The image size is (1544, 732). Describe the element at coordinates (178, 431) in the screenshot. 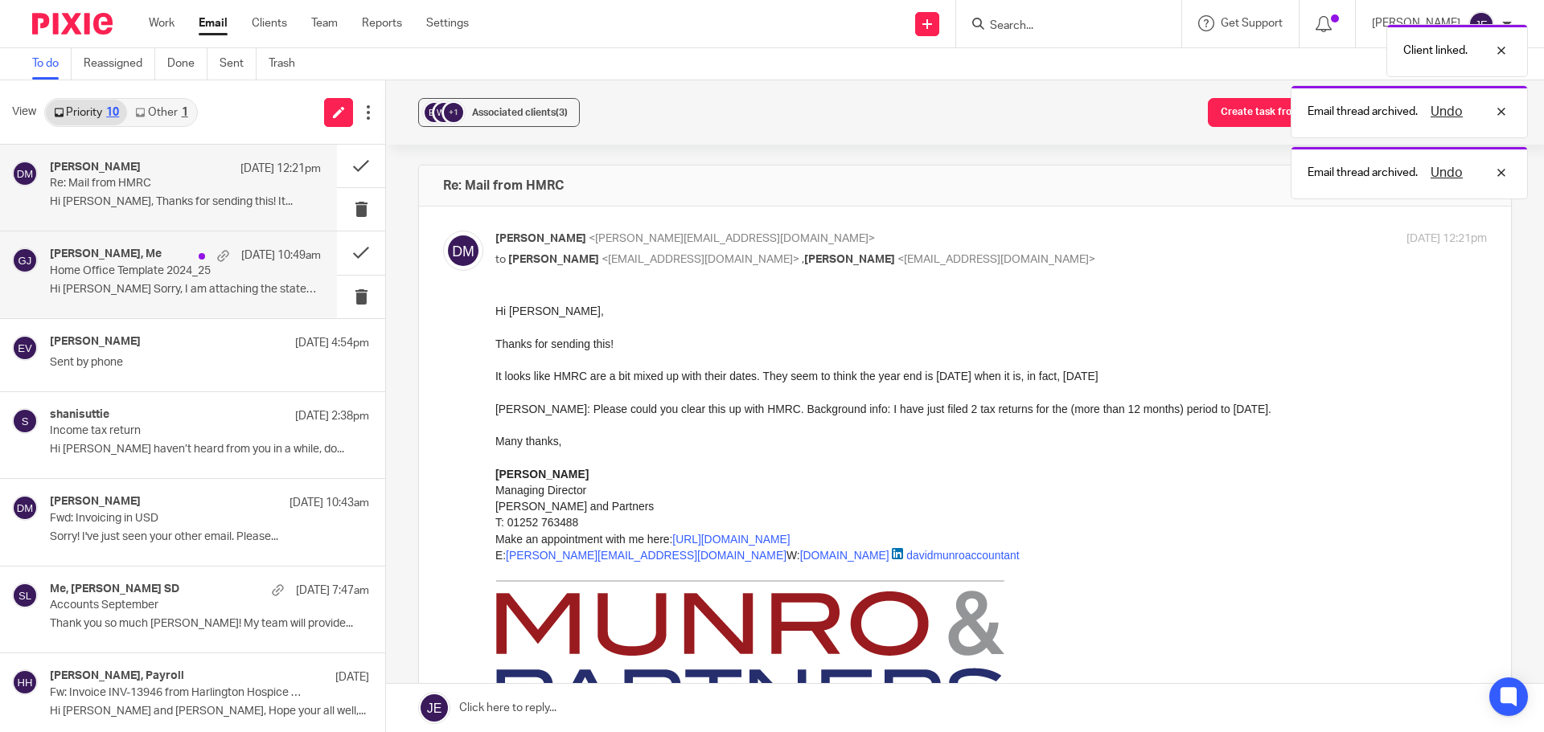

I see `p: Income tax return` at that location.